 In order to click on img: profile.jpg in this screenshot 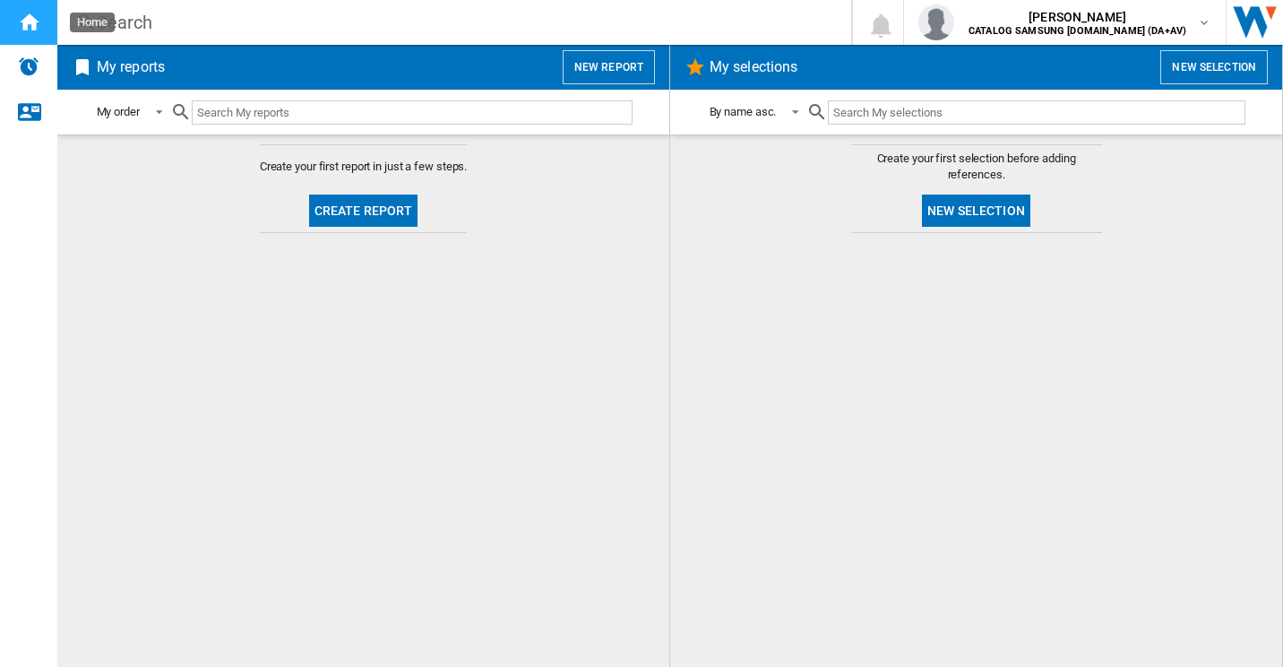, I will do `click(937, 22)`.